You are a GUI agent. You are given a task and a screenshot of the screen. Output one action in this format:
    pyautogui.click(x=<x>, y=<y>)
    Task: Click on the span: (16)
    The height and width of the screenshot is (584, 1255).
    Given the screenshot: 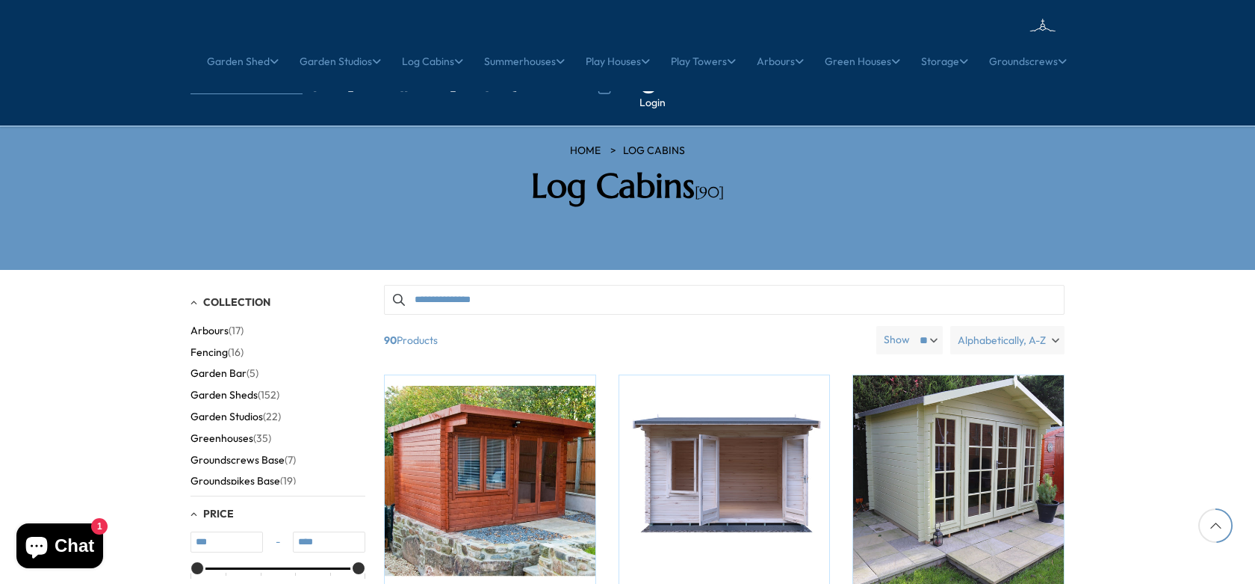 What is the action you would take?
    pyautogui.click(x=235, y=352)
    